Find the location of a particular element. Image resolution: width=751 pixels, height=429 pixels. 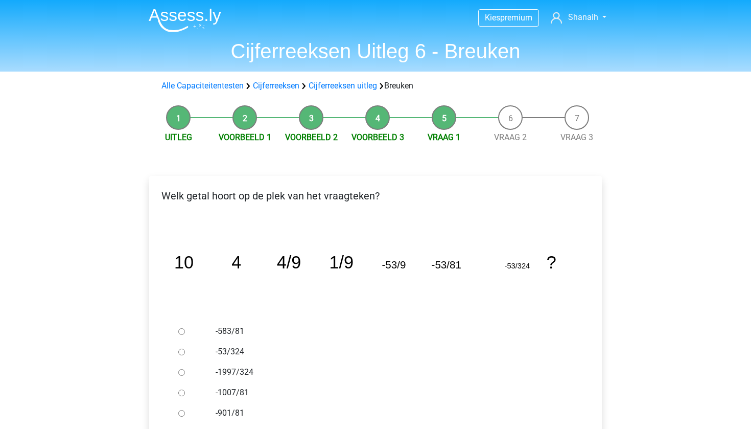

a: Shanaih is located at coordinates (578, 17).